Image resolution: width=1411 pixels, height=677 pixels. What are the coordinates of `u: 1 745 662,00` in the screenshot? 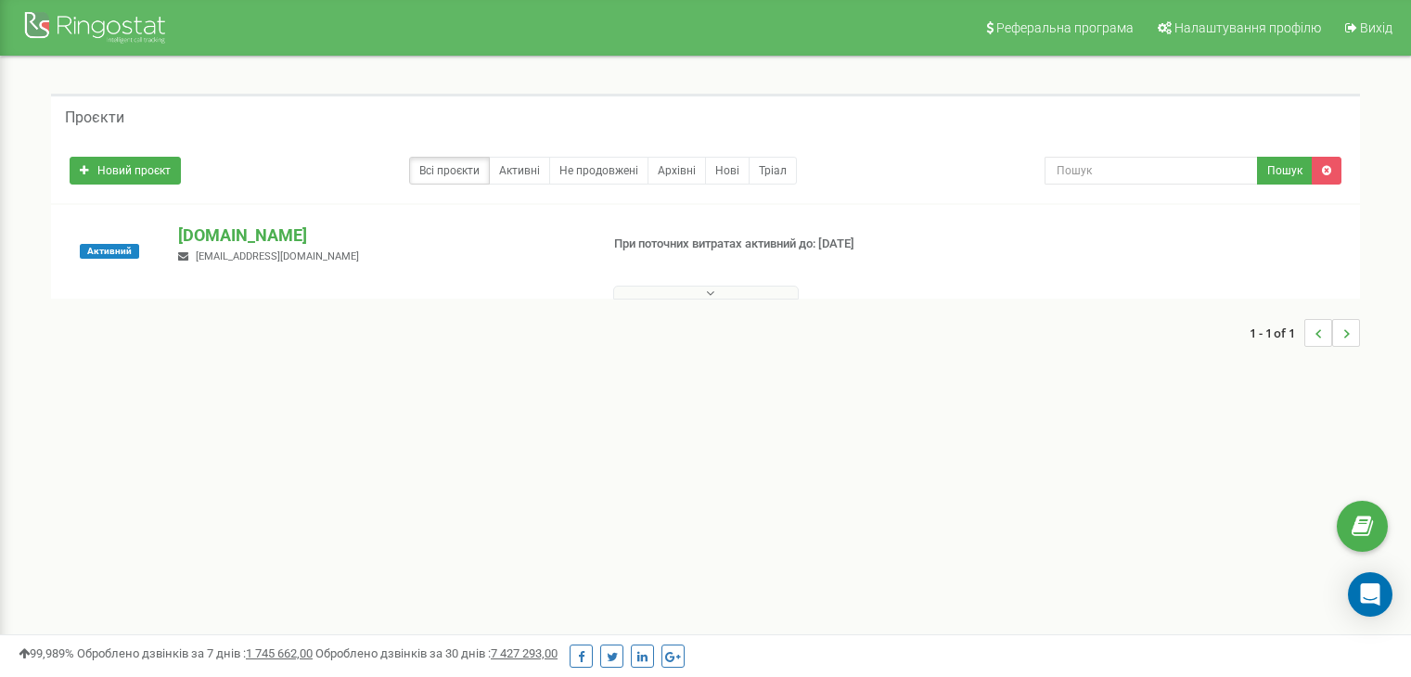 It's located at (279, 653).